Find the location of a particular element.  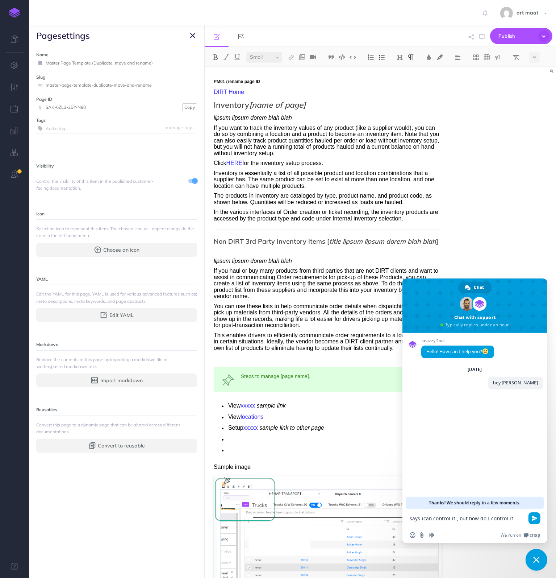

button: manage tags is located at coordinates (180, 128).